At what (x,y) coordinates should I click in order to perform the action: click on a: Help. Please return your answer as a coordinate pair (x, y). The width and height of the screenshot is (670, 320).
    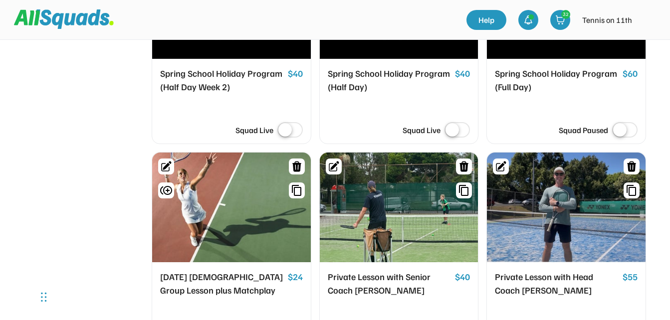
    Looking at the image, I should click on (486, 20).